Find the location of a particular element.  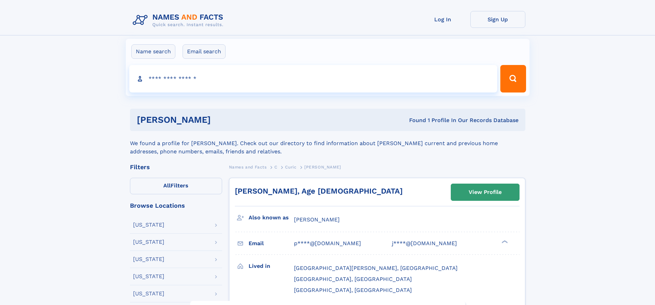

a: Log In is located at coordinates (443, 19).